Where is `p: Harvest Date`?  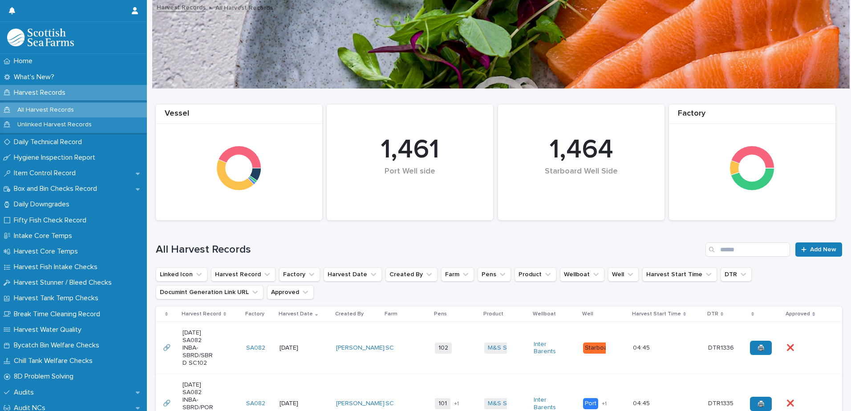 p: Harvest Date is located at coordinates (295, 314).